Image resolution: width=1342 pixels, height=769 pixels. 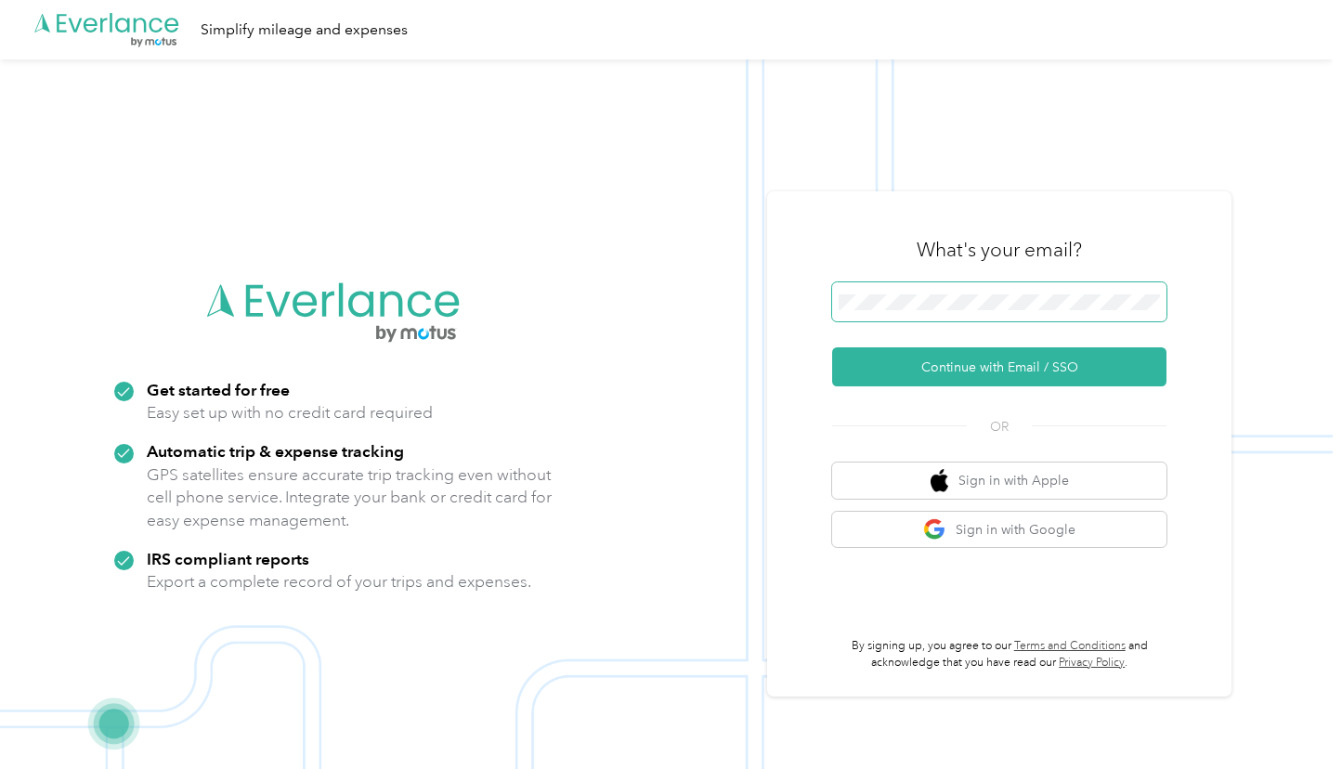 I want to click on p: Easy set up with no credit card required, so click(x=290, y=412).